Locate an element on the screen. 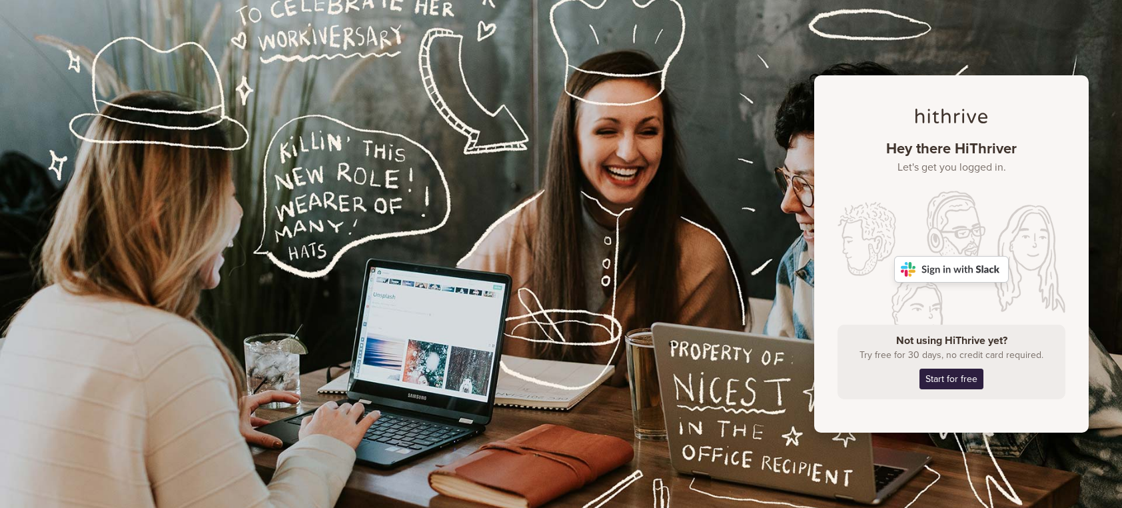 The width and height of the screenshot is (1122, 508). small: Let's get you logged in. is located at coordinates (952, 167).